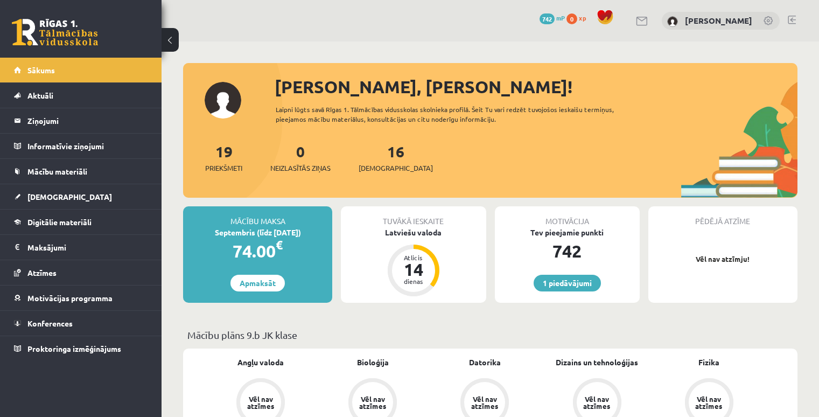 The width and height of the screenshot is (819, 417). What do you see at coordinates (224, 157) in the screenshot?
I see `a: 19Priekšmeti` at bounding box center [224, 157].